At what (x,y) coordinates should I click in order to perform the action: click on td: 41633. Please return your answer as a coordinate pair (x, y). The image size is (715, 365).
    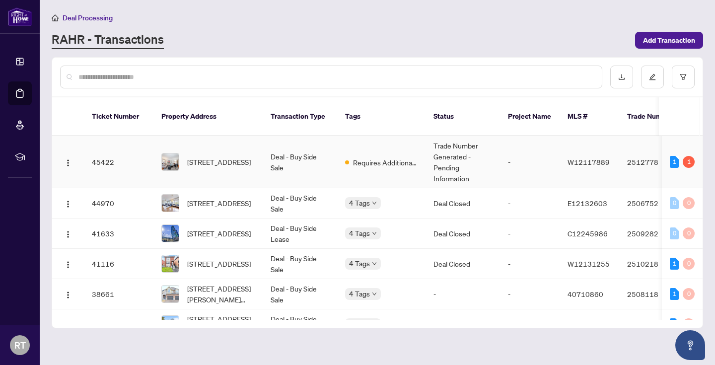
    Looking at the image, I should click on (119, 233).